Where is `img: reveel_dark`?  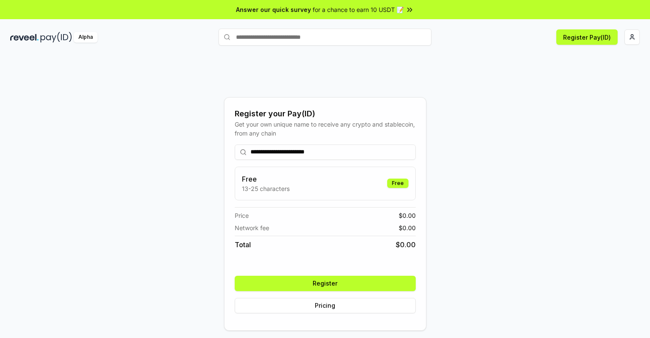
img: reveel_dark is located at coordinates (24, 37).